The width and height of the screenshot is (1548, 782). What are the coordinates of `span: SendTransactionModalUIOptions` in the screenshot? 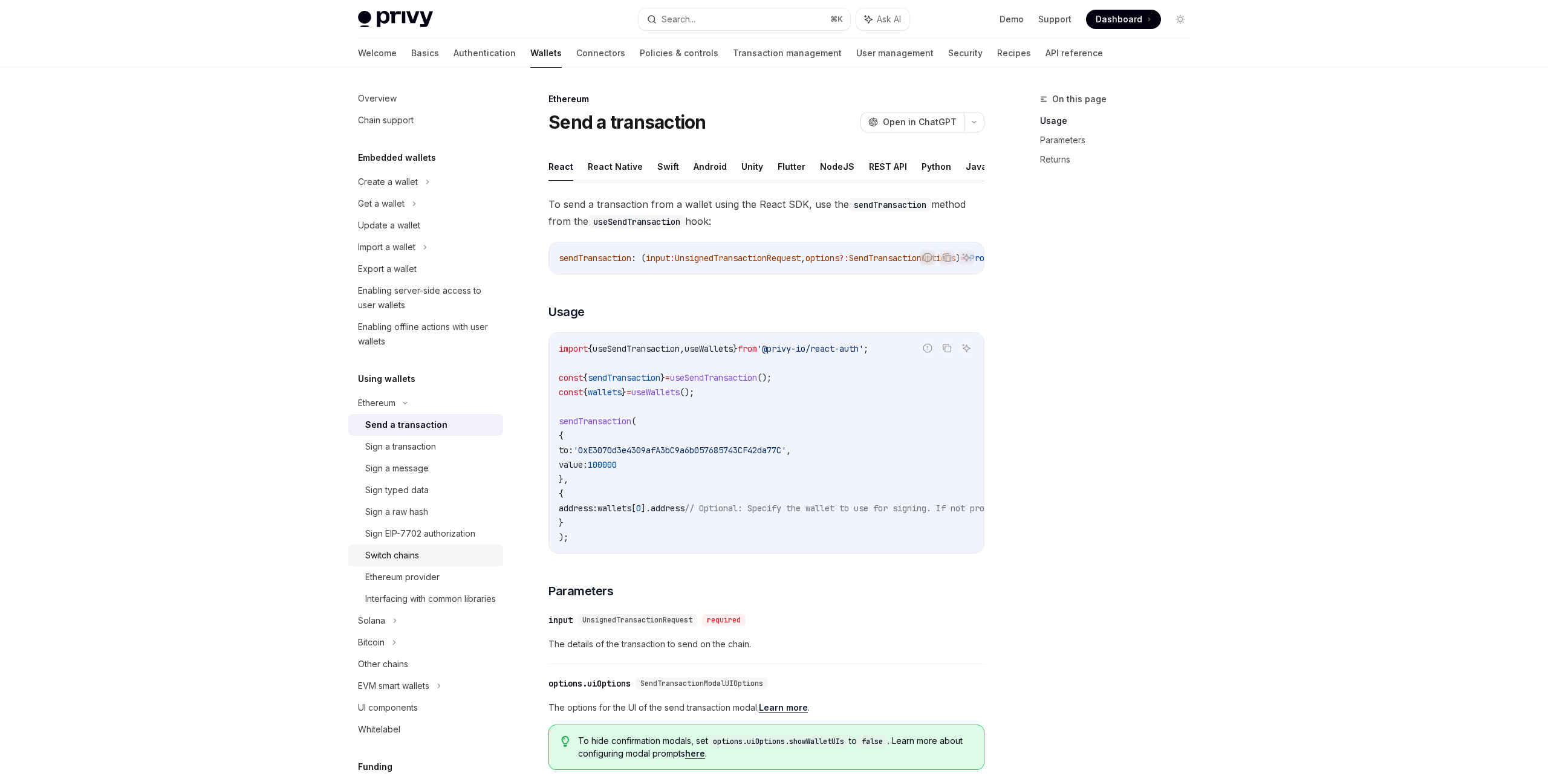 It's located at (701, 684).